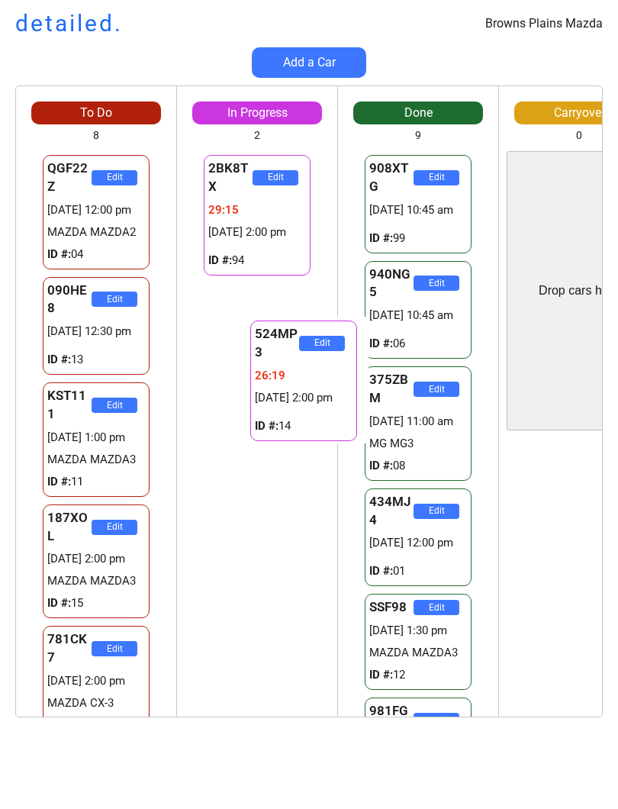 The width and height of the screenshot is (618, 809). I want to click on div: MAZDA MAZDA2, so click(96, 232).